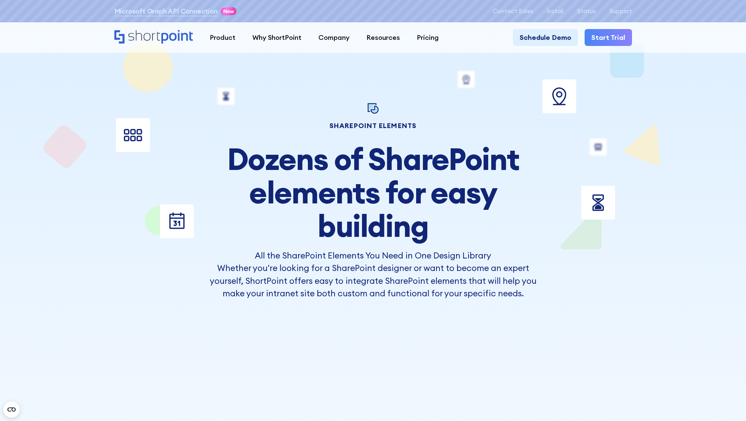  Describe the element at coordinates (373, 281) in the screenshot. I see `p: Whether you're looking for a SharePoint designer or want to become an expert yourself, ShortPoint...` at that location.